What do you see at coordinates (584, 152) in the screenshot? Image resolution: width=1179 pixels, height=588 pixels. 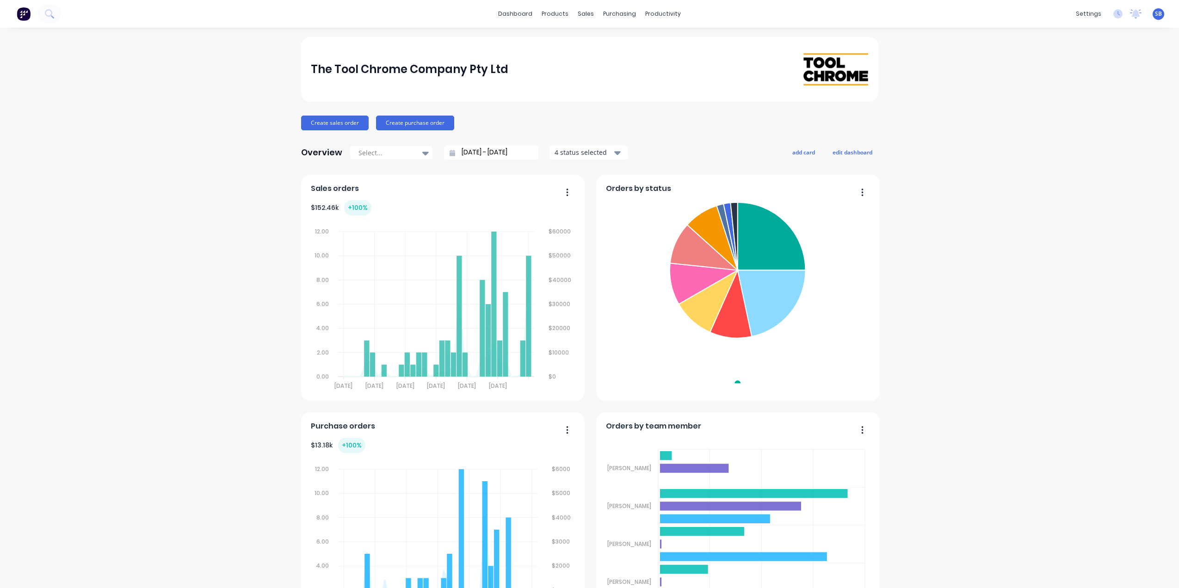 I see `div: 4 status selected` at bounding box center [584, 152].